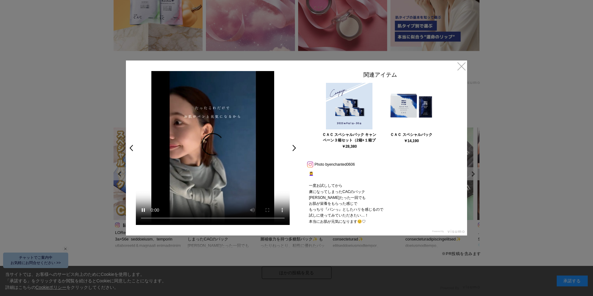  What do you see at coordinates (412, 106) in the screenshot?
I see `img: 060401.jpg` at bounding box center [412, 106].